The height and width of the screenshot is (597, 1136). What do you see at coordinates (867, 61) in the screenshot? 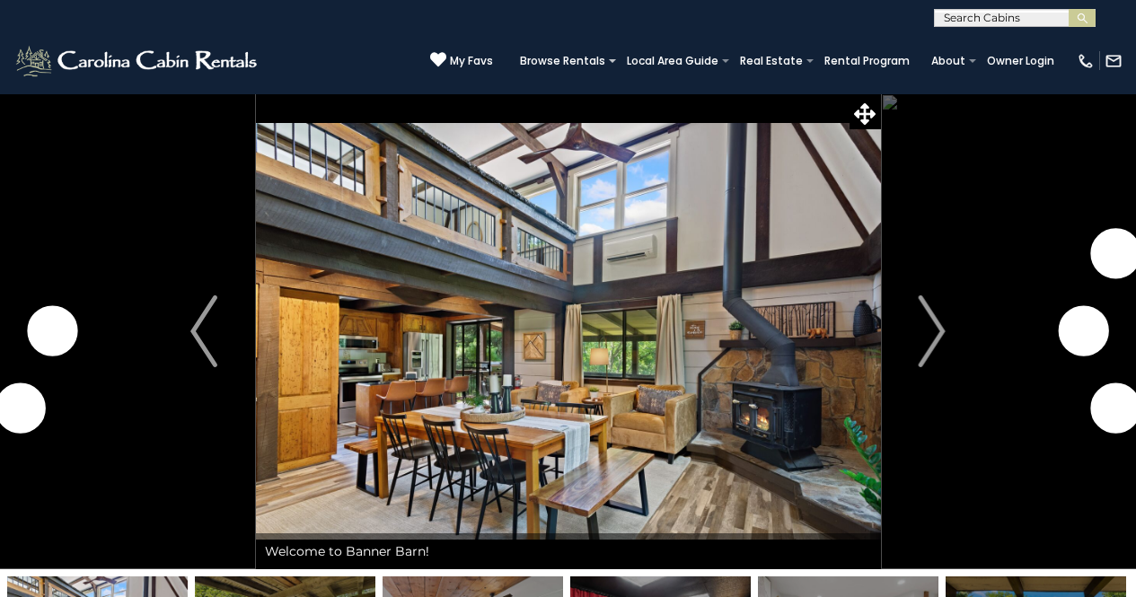
I see `a: Rental Program` at bounding box center [867, 61].